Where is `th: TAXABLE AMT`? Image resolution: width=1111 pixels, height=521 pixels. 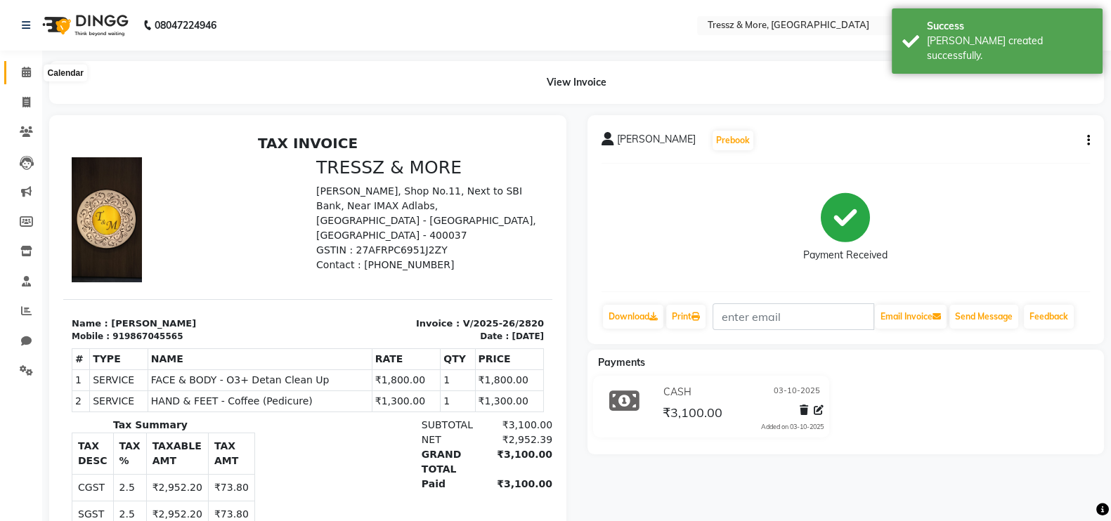 th: TAXABLE AMT is located at coordinates (114, 325).